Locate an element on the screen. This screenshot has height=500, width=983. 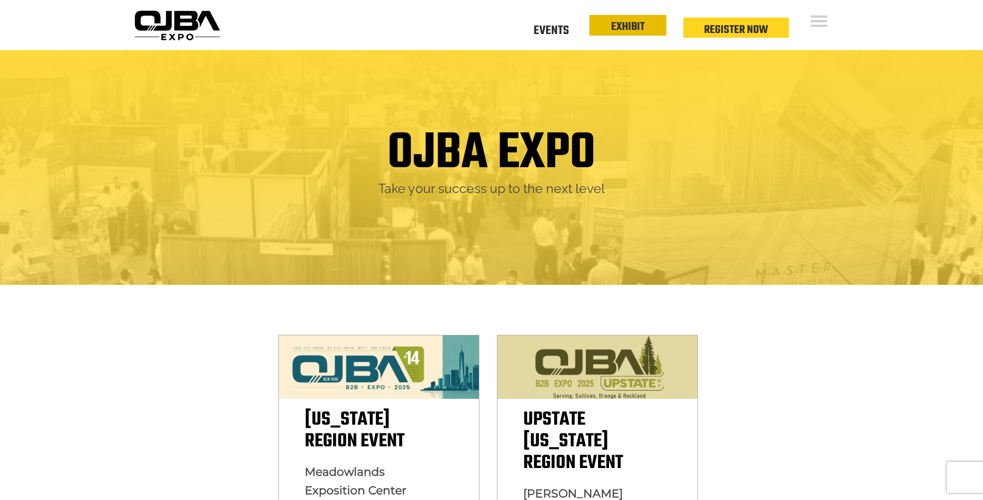
h1: OJBA EXPO is located at coordinates (491, 154).